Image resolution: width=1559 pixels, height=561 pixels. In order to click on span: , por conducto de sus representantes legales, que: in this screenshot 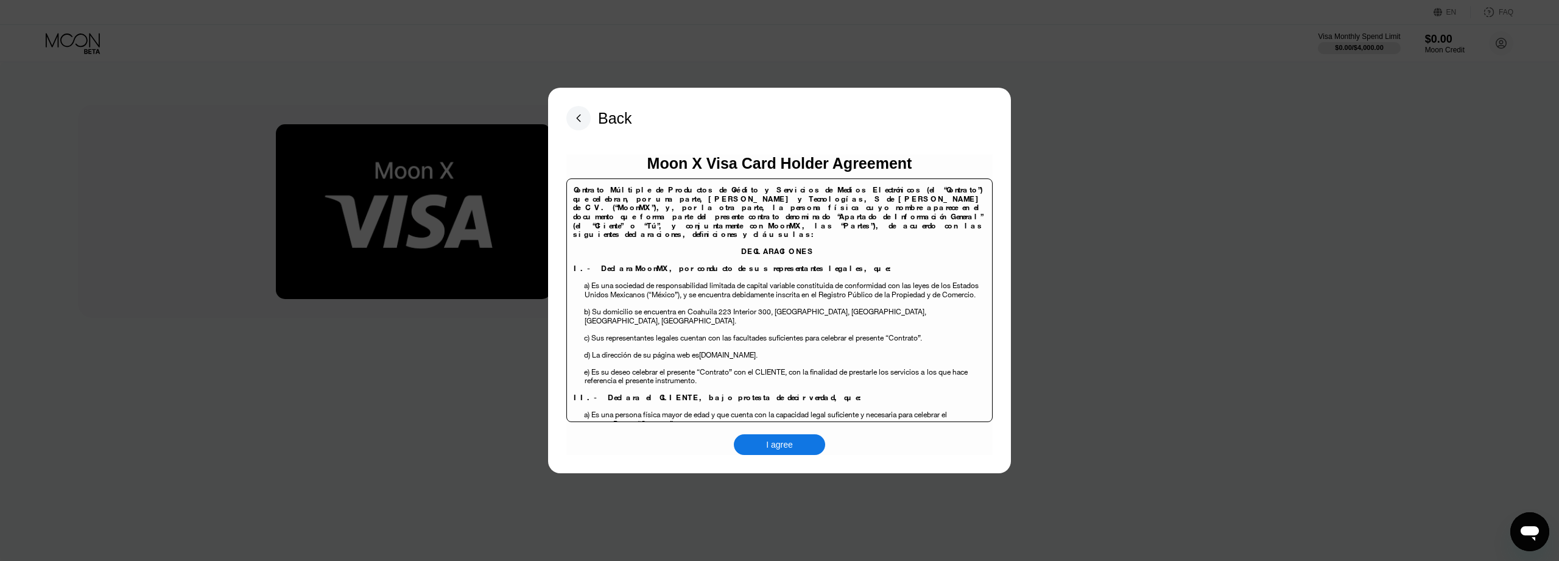, I will do `click(781, 268)`.